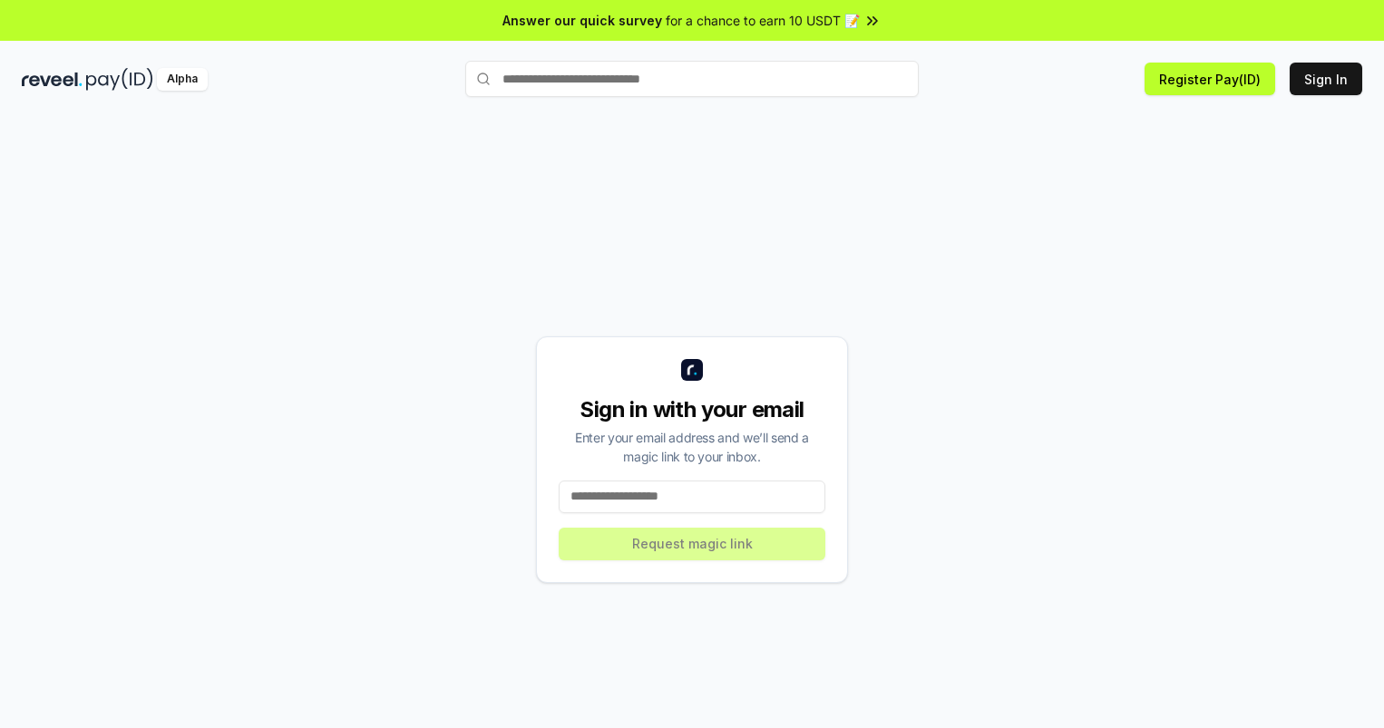 The height and width of the screenshot is (728, 1384). I want to click on button: Register Pay(ID), so click(1210, 79).